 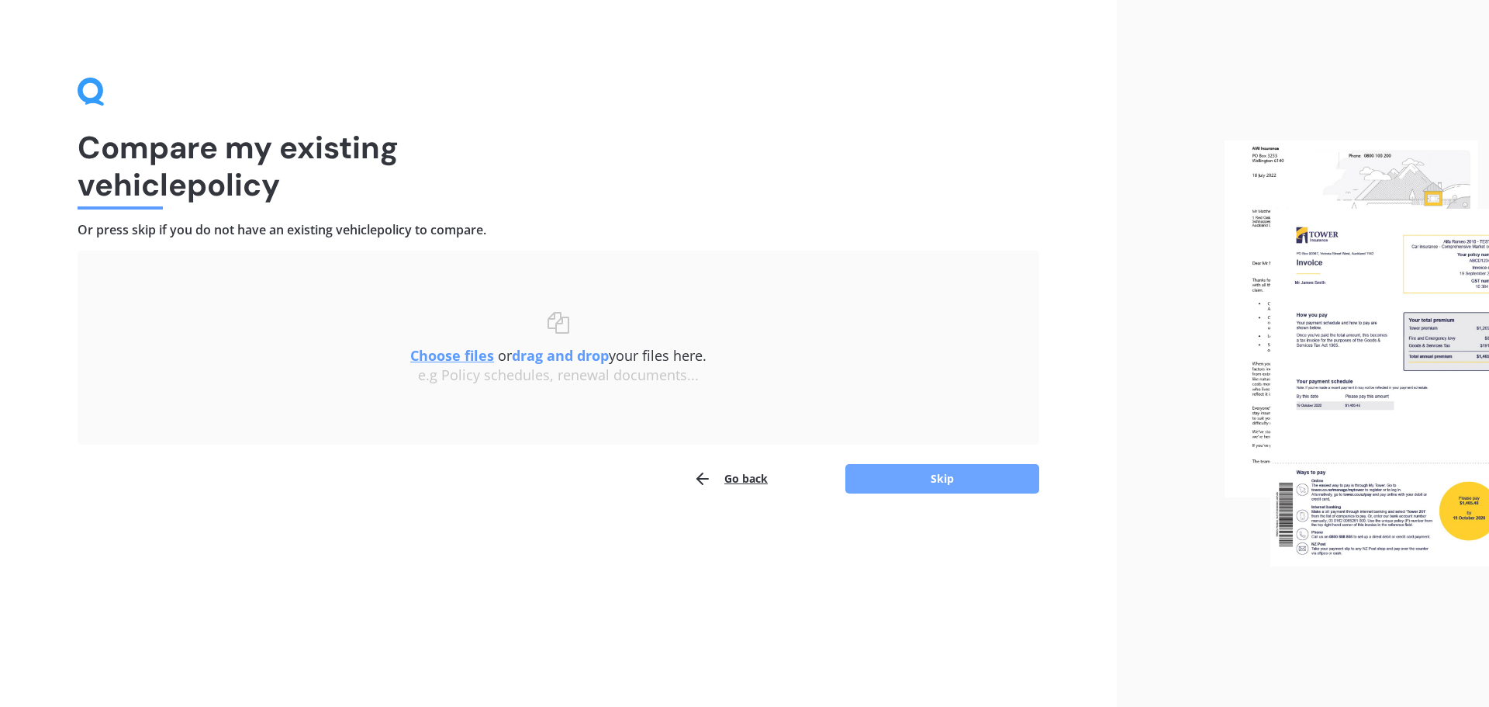 I want to click on u: Choose files, so click(x=452, y=355).